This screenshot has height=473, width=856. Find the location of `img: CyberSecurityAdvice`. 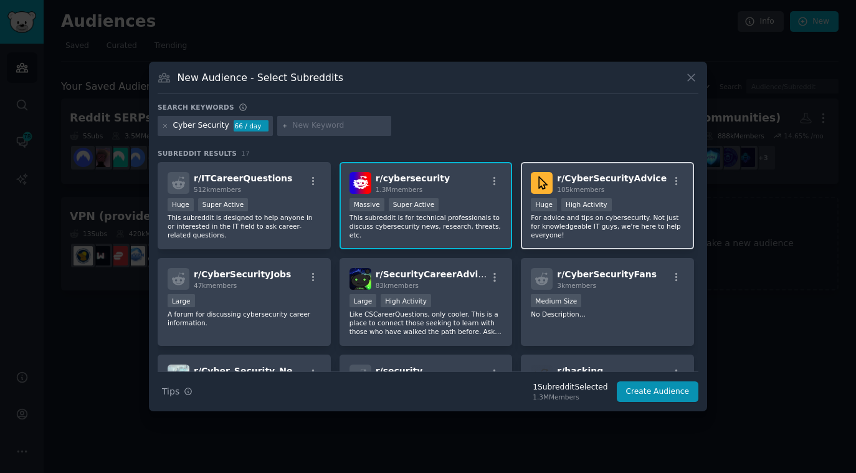

img: CyberSecurityAdvice is located at coordinates (542, 183).